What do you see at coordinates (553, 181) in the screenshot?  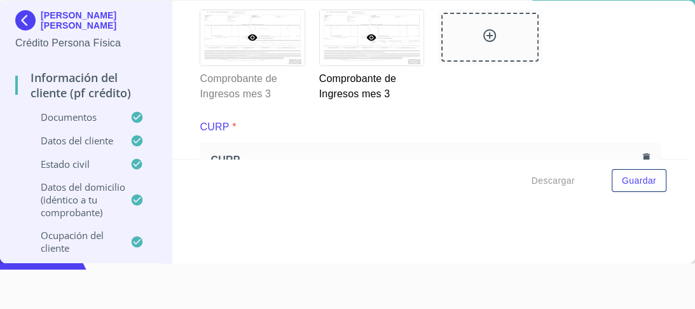 I see `span: Descargar` at bounding box center [553, 181].